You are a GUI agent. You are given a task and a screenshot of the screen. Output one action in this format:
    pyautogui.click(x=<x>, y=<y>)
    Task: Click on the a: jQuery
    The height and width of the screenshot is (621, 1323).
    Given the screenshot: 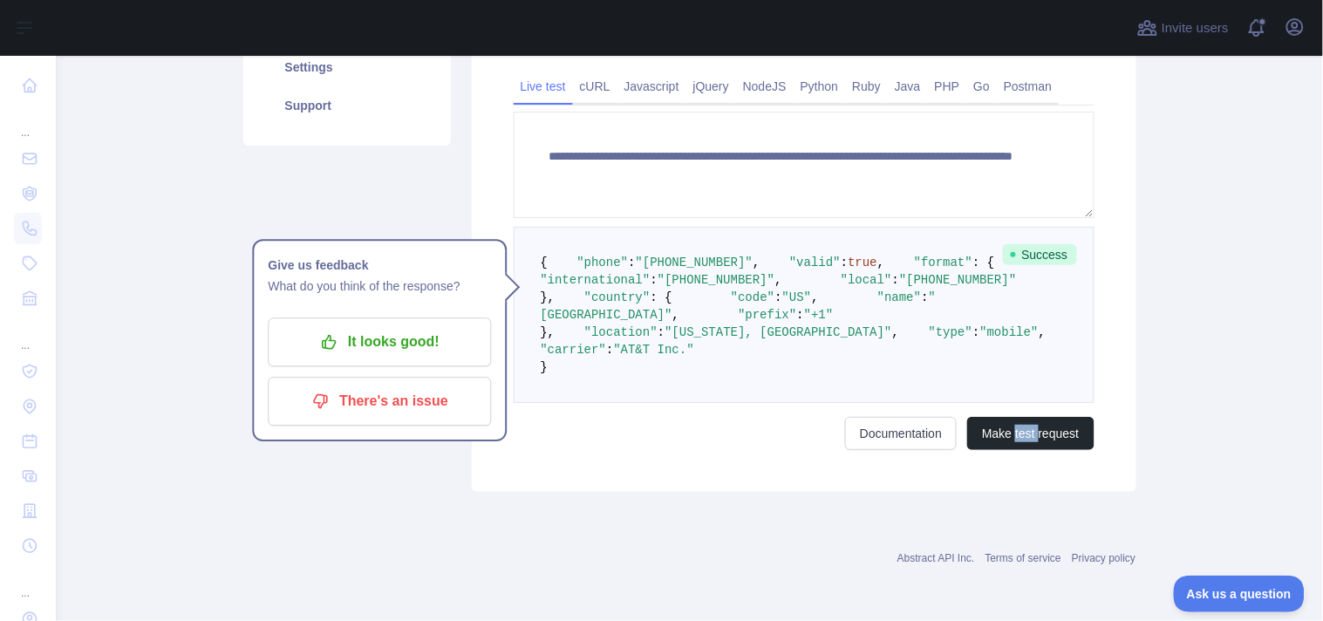 What is the action you would take?
    pyautogui.click(x=711, y=86)
    